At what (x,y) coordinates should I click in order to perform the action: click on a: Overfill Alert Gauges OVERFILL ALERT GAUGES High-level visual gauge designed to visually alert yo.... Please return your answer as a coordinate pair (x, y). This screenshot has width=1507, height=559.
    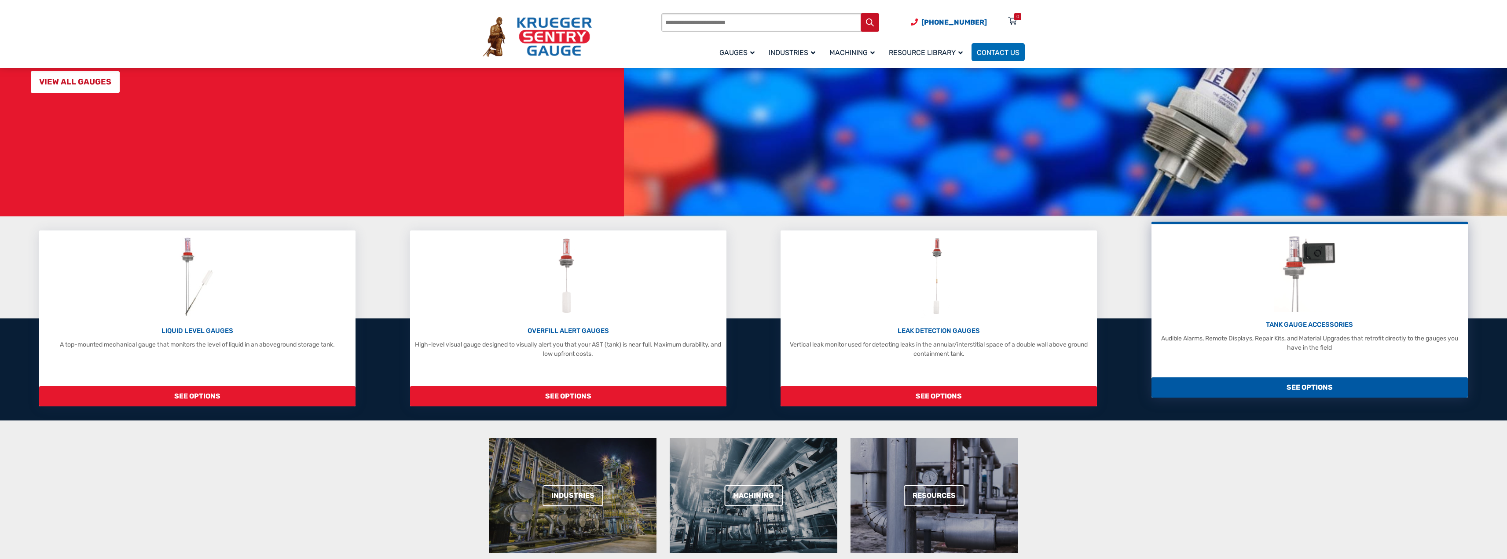
    Looking at the image, I should click on (568, 319).